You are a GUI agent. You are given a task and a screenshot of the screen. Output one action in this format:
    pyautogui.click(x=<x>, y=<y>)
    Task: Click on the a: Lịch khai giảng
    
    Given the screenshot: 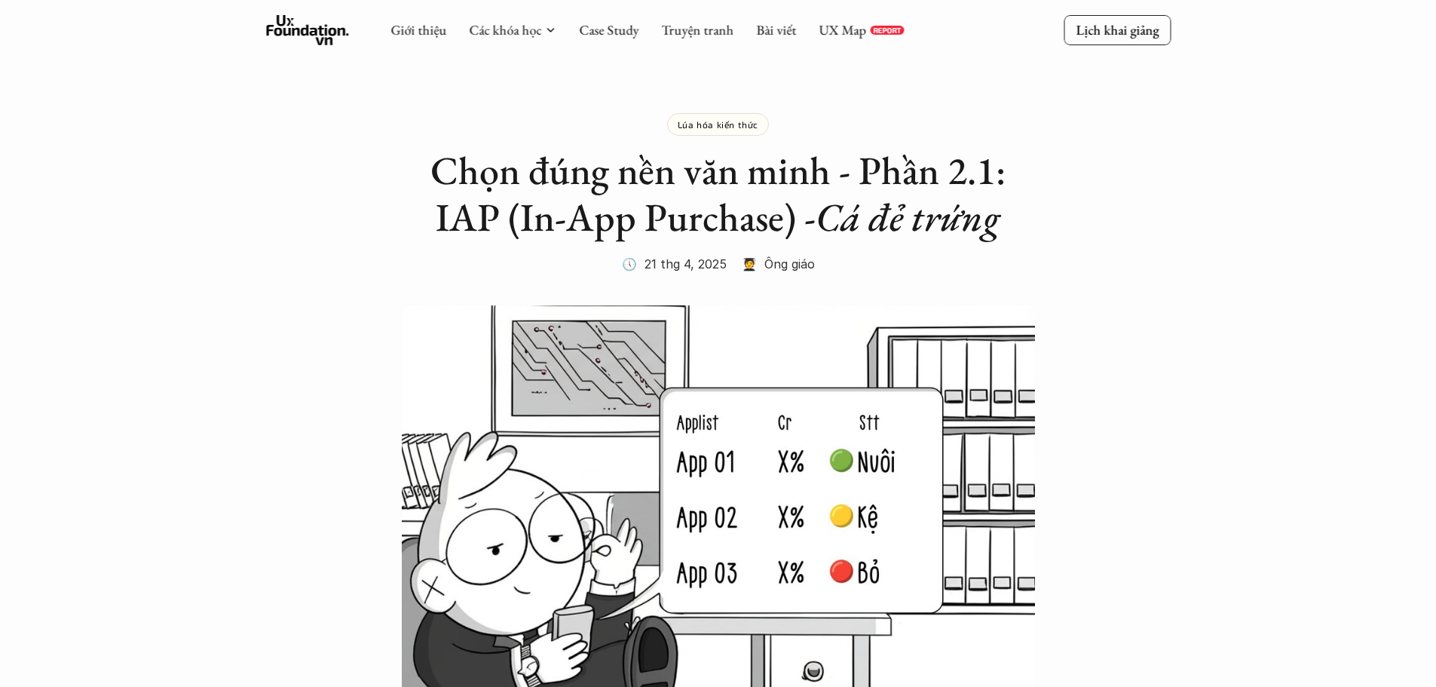 What is the action you would take?
    pyautogui.click(x=1117, y=29)
    